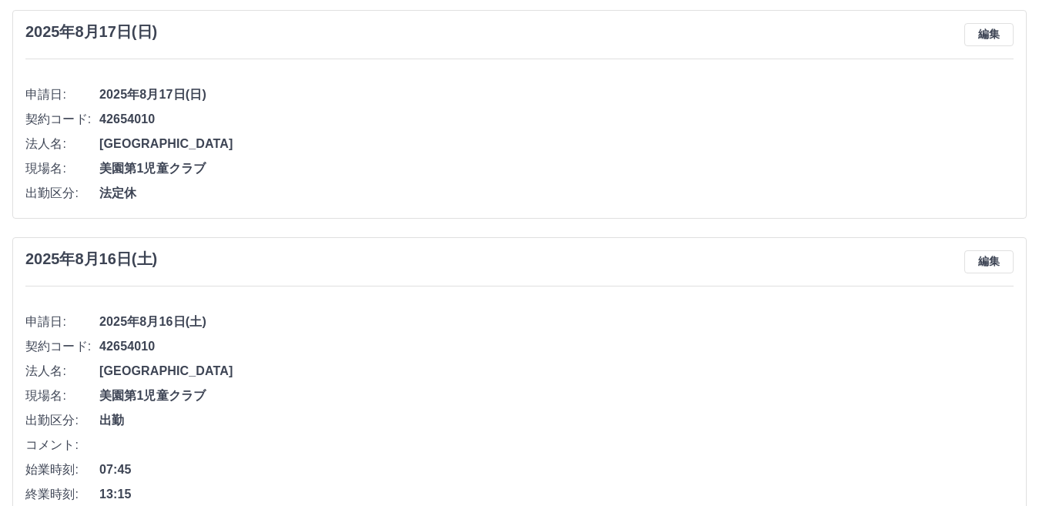 Image resolution: width=1039 pixels, height=506 pixels. Describe the element at coordinates (556, 95) in the screenshot. I see `span: 2025年8月17日(日)` at that location.